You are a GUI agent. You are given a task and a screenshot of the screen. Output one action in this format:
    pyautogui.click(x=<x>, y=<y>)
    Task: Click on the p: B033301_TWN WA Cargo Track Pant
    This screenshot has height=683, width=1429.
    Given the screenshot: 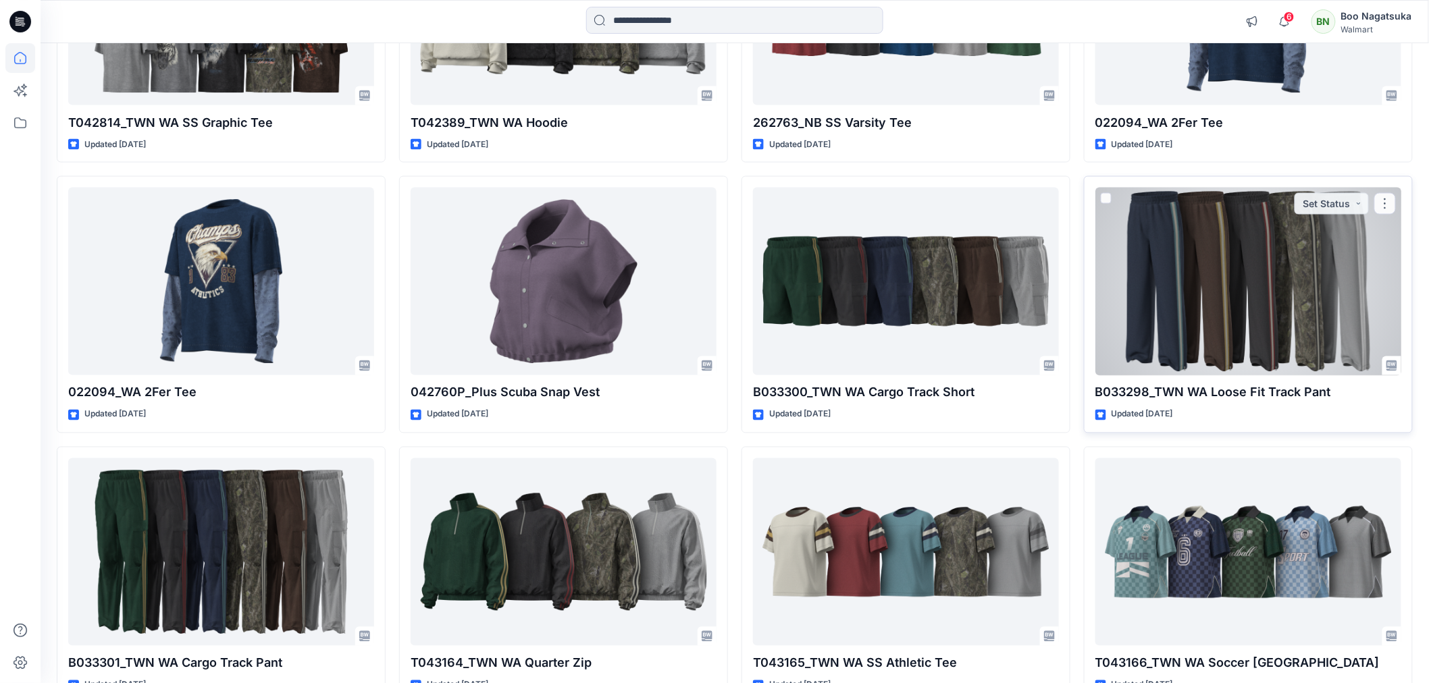 What is the action you would take?
    pyautogui.click(x=221, y=664)
    